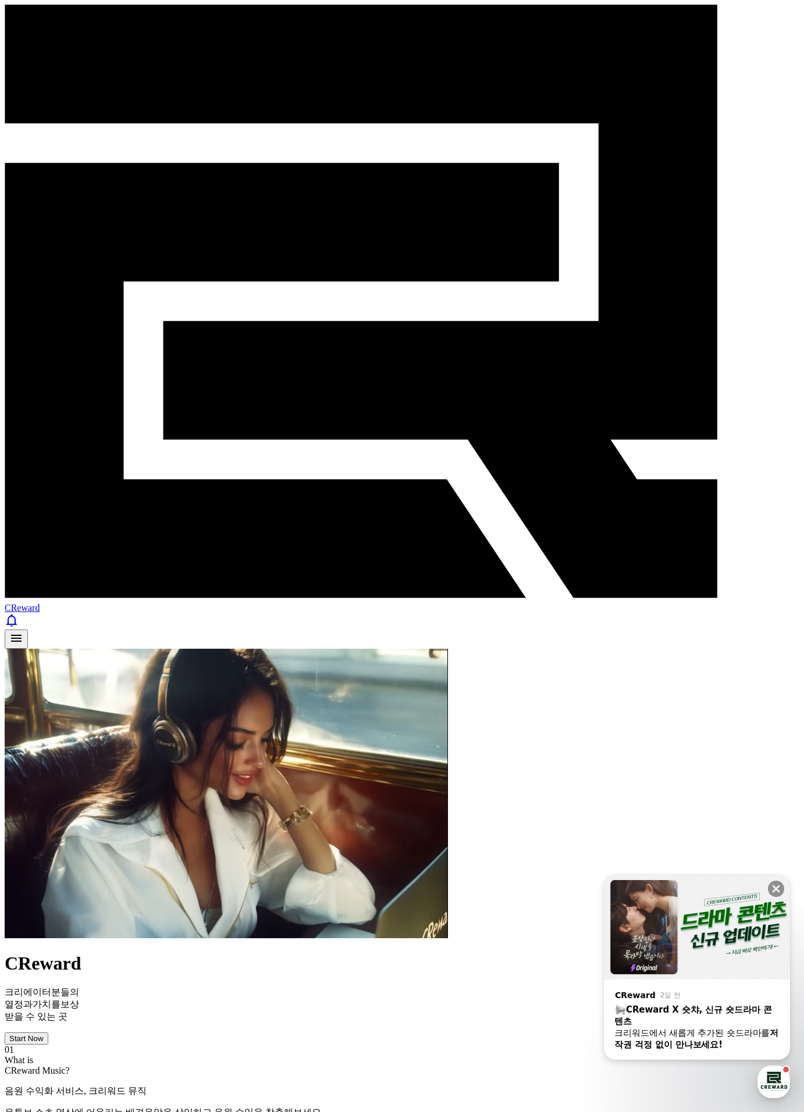  What do you see at coordinates (113, 383) in the screenshot?
I see `a: 대화` at bounding box center [113, 383].